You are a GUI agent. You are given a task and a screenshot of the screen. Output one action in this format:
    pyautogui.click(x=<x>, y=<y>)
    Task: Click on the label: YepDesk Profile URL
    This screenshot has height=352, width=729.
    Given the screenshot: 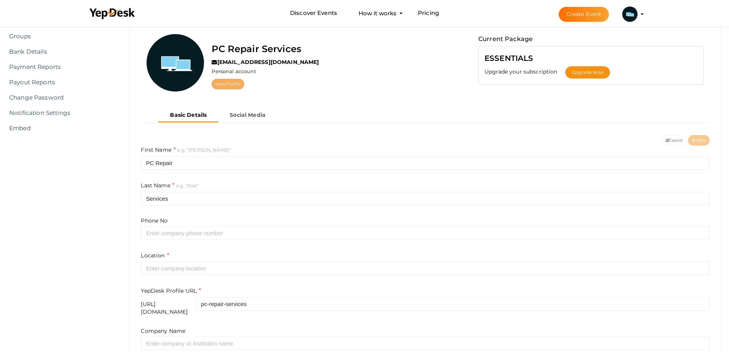 What is the action you would take?
    pyautogui.click(x=171, y=291)
    